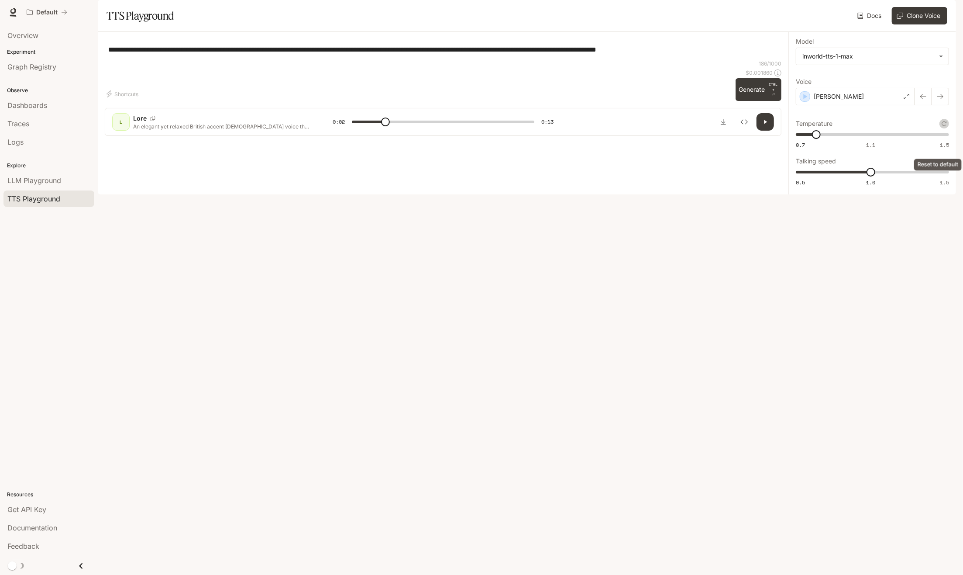  Describe the element at coordinates (805, 41) in the screenshot. I see `p: Model` at that location.